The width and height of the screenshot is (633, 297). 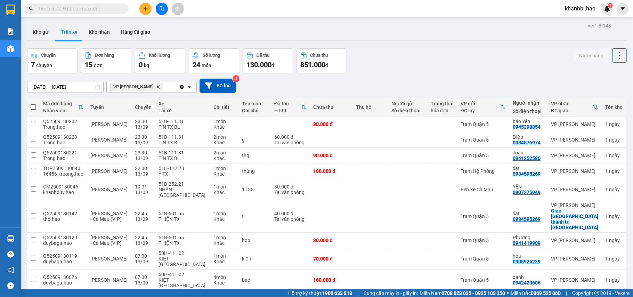 I want to click on img: icon-new-feature, so click(x=608, y=9).